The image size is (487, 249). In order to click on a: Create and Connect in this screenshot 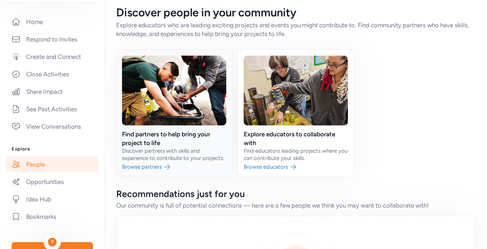, I will do `click(52, 57)`.